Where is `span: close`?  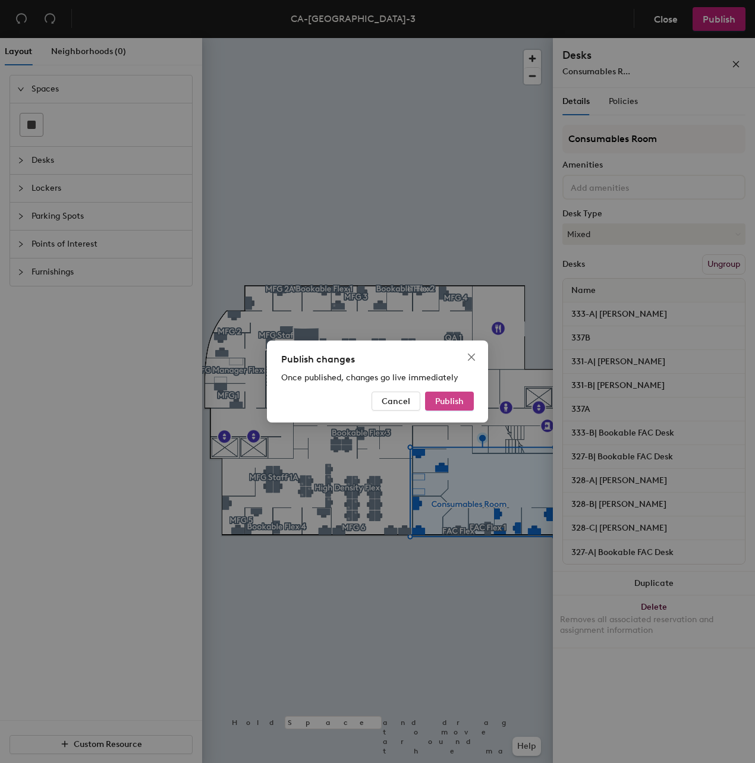
span: close is located at coordinates (471, 357).